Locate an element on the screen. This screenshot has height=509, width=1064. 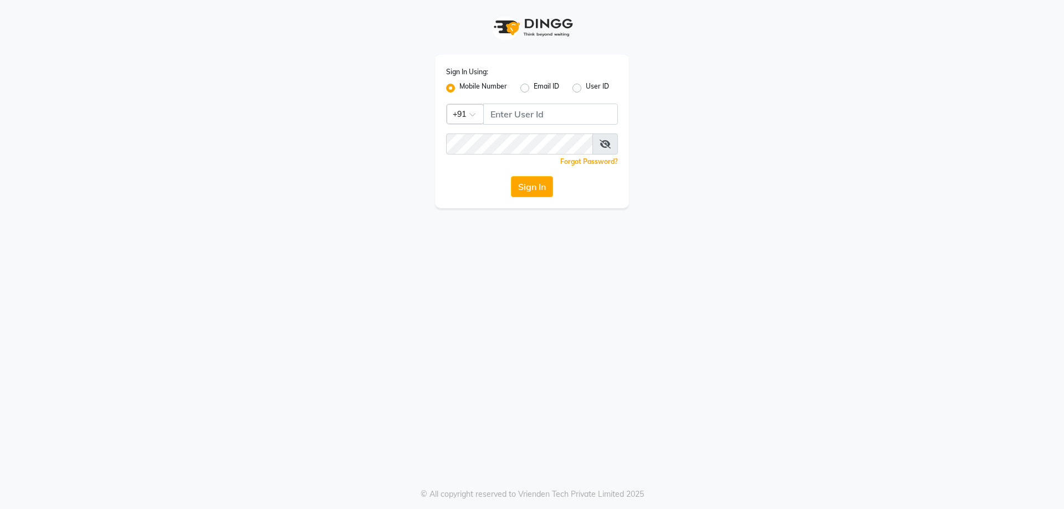
img: logo1.svg is located at coordinates (532, 27).